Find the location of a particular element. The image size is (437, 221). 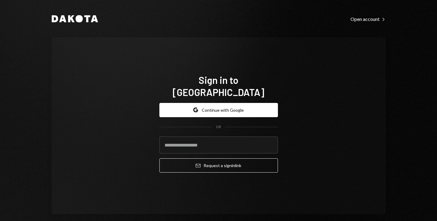

div: Open account is located at coordinates (368, 19).